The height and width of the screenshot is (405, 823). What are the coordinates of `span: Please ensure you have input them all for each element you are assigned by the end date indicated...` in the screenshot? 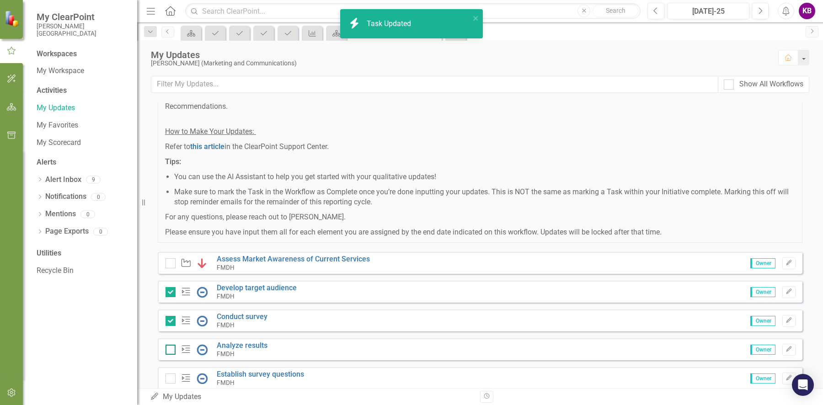 It's located at (413, 232).